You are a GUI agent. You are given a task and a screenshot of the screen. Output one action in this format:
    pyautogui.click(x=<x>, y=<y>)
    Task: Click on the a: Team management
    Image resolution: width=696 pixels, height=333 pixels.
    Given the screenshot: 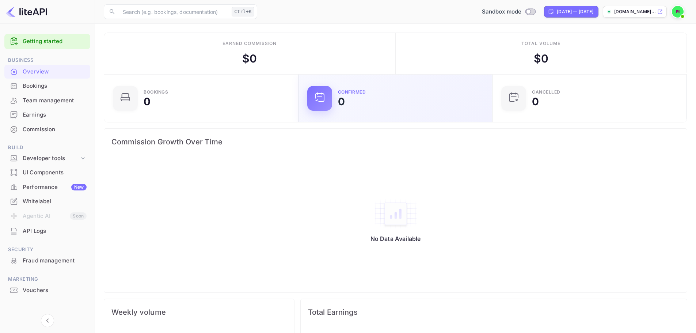 What is the action you would take?
    pyautogui.click(x=47, y=100)
    